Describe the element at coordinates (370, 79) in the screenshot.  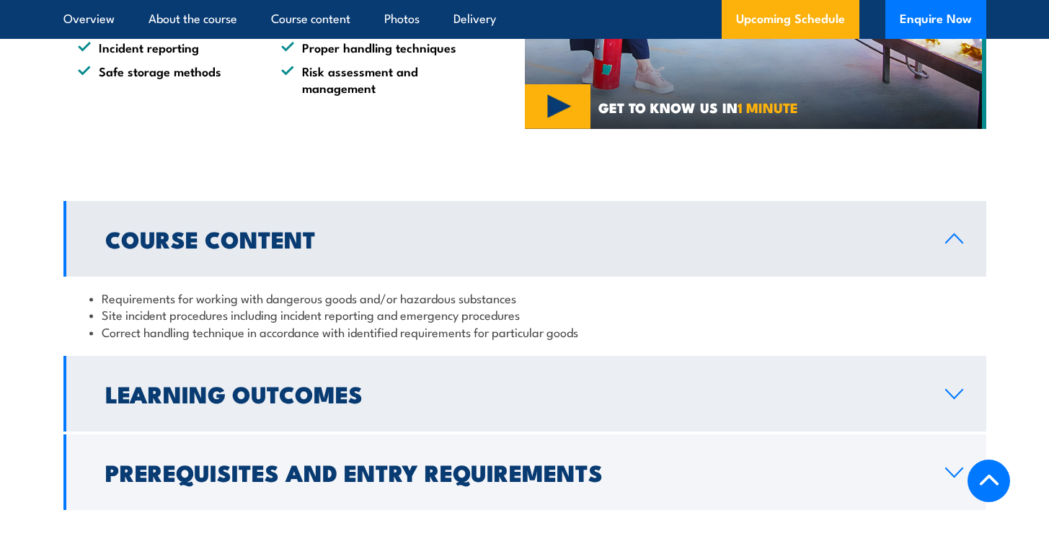
I see `li: Risk assessment and management` at that location.